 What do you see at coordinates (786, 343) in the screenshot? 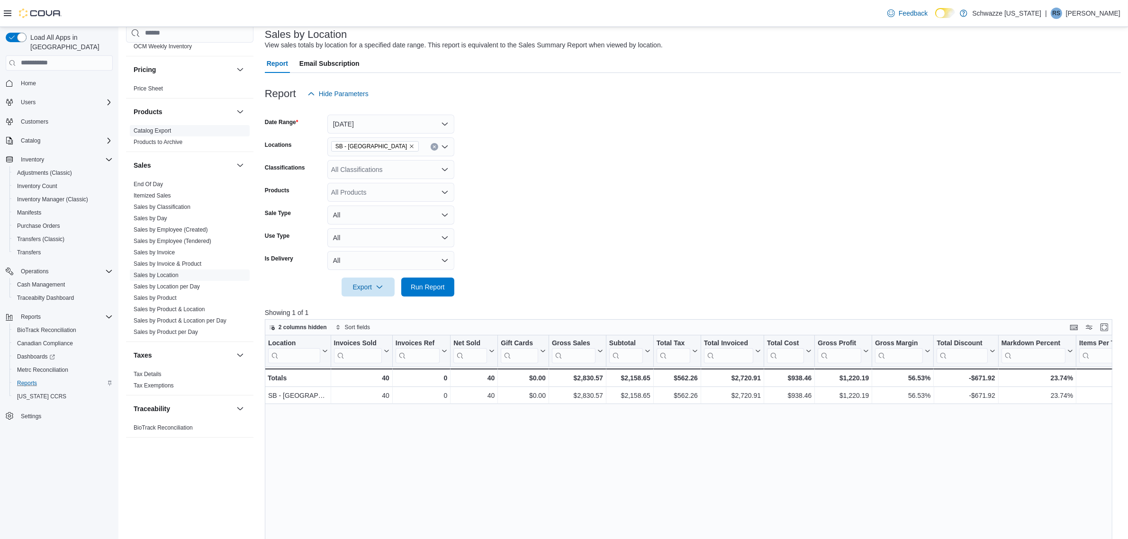
I see `div: Total Cost` at bounding box center [786, 343].